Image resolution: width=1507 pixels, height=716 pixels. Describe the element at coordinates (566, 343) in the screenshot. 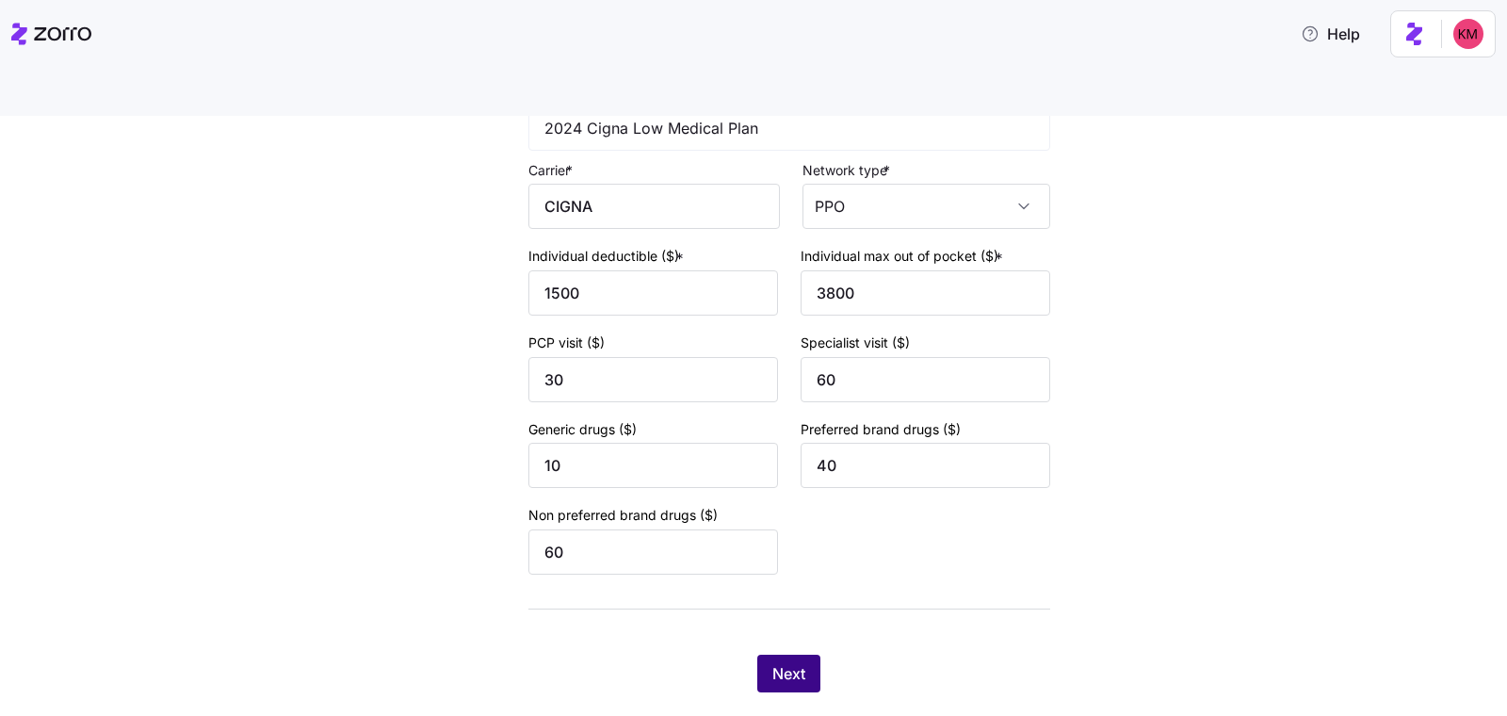

I see `label: PCP visit ($)` at that location.